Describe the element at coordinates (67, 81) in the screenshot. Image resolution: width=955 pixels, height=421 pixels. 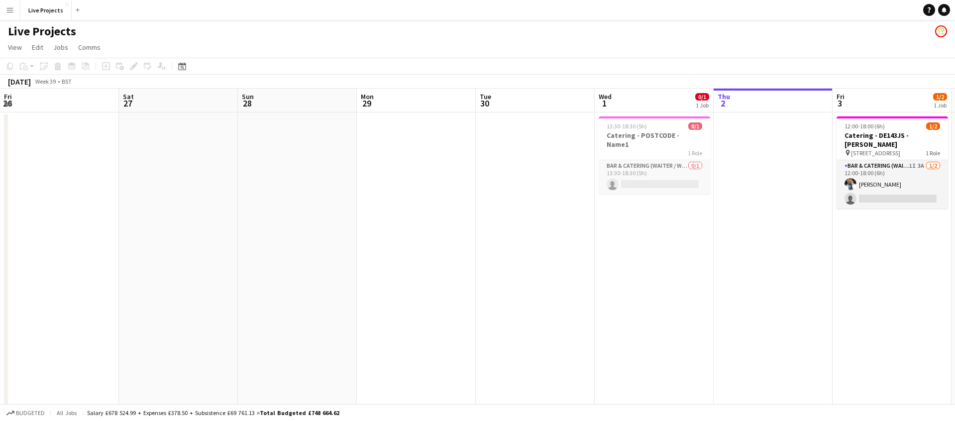
I see `div: BST` at that location.